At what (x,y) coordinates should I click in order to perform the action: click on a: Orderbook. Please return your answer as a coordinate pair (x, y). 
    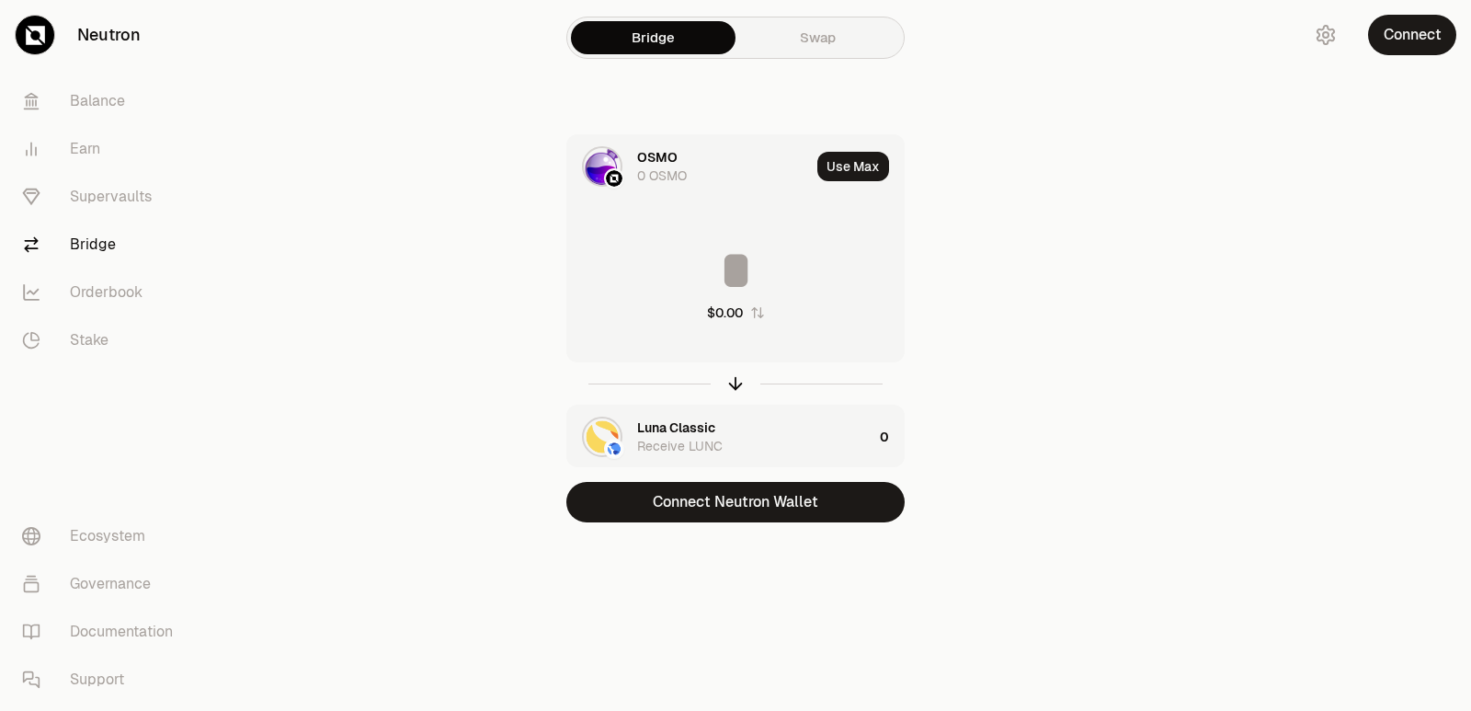
    Looking at the image, I should click on (103, 292).